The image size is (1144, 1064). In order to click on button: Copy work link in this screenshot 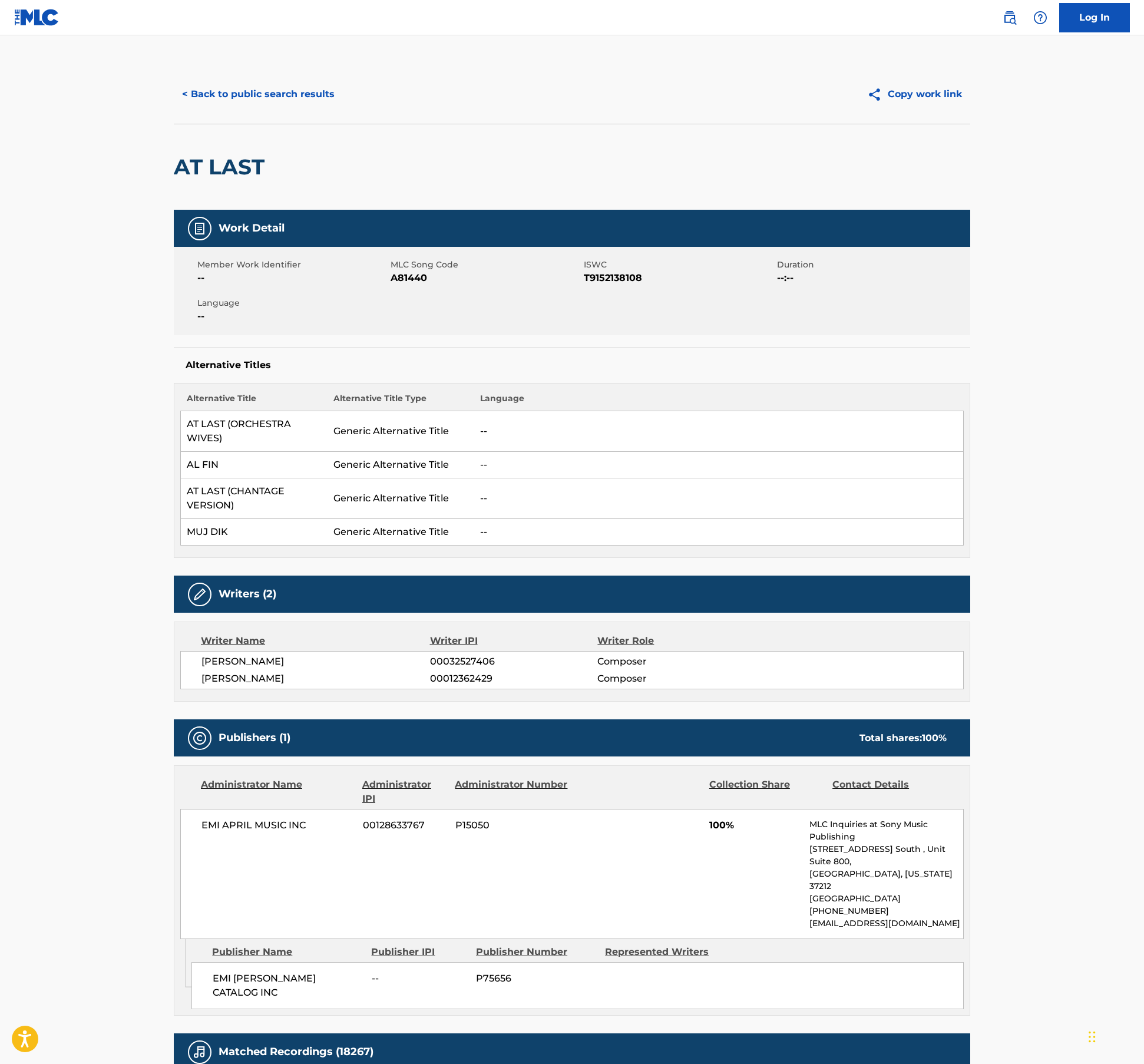, I will do `click(914, 94)`.